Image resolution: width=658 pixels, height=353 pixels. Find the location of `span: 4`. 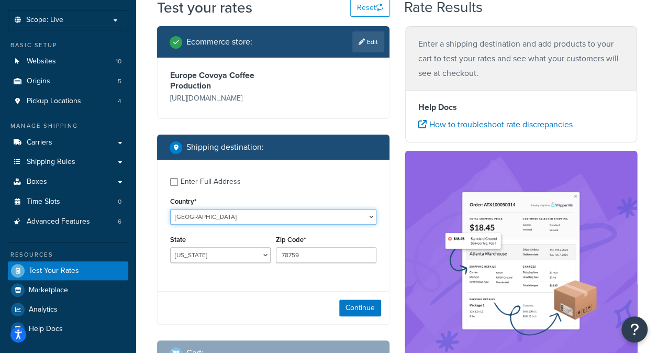

span: 4 is located at coordinates (119, 101).